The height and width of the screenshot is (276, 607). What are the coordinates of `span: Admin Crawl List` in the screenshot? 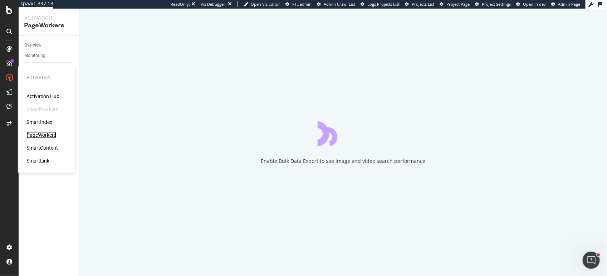 It's located at (339, 4).